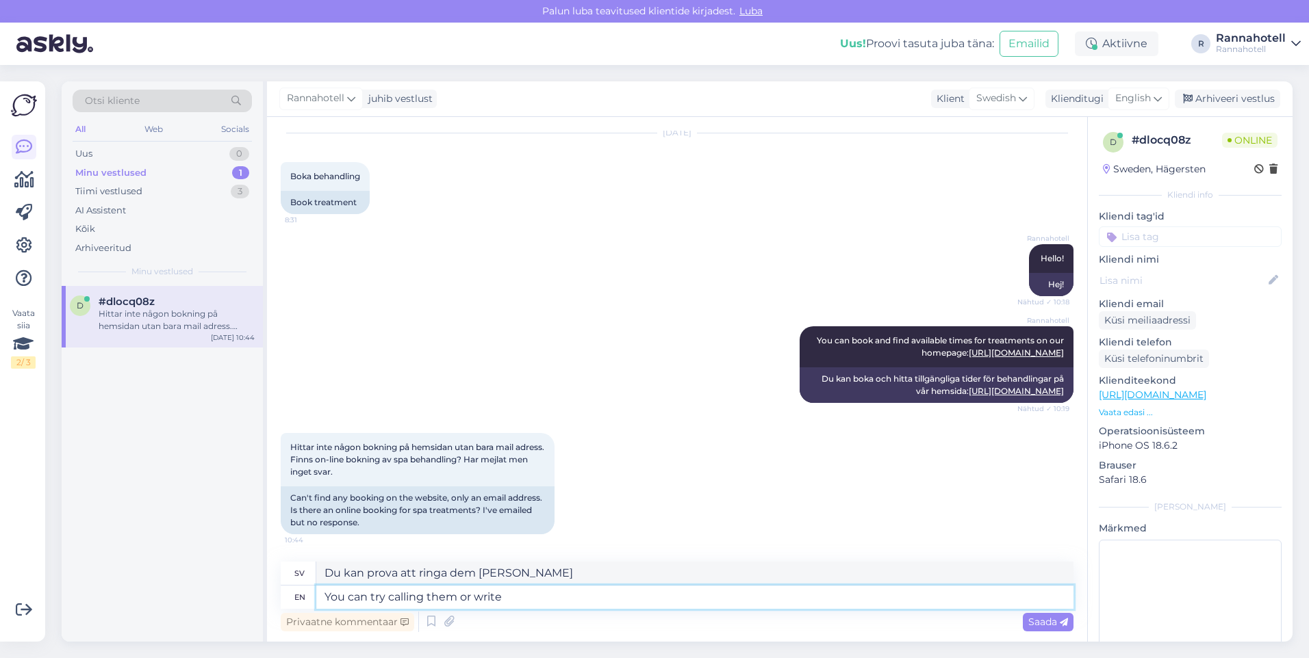 This screenshot has height=658, width=1309. Describe the element at coordinates (417, 511) in the screenshot. I see `div: Can't find any booking on the website, only an email address. Is there an online booking for spa ...` at that location.